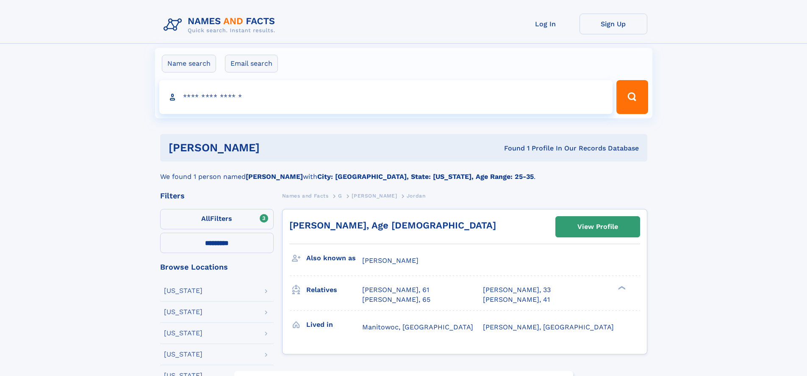  What do you see at coordinates (386, 97) in the screenshot?
I see `input: search input` at bounding box center [386, 97].